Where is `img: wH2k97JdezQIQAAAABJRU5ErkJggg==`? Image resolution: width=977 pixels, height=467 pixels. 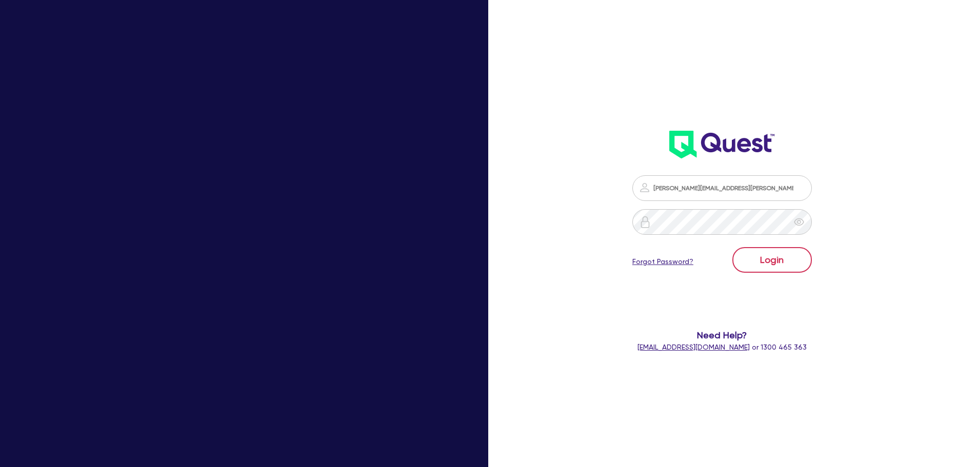
img: wH2k97JdezQIQAAAABJRU5ErkJggg== is located at coordinates (722, 145).